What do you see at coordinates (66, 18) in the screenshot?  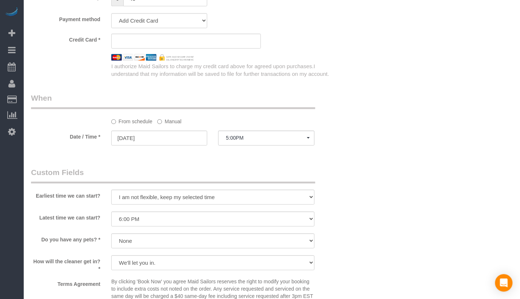 I see `label: Payment method` at bounding box center [66, 18].